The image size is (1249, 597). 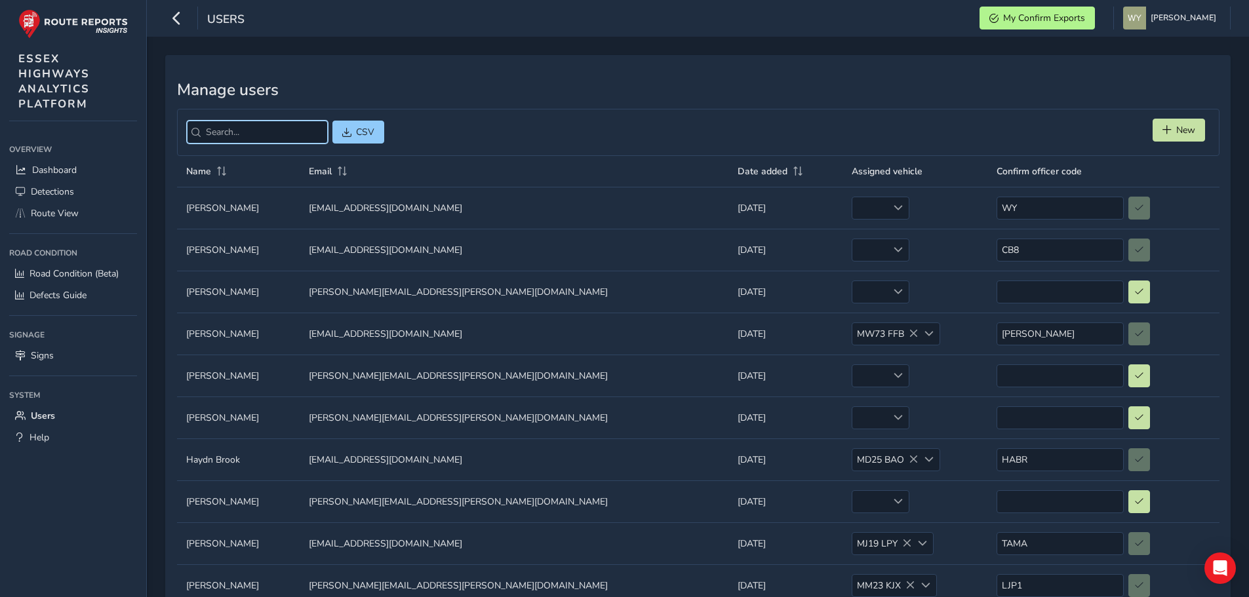 What do you see at coordinates (74, 273) in the screenshot?
I see `span: Road Condition (Beta)` at bounding box center [74, 273].